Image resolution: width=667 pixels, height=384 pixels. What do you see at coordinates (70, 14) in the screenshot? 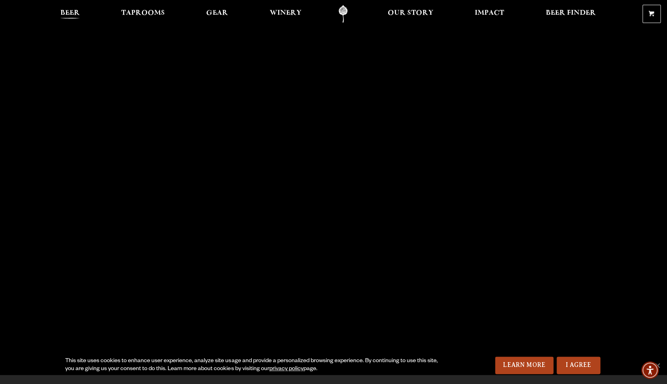
I see `a: Beer` at bounding box center [70, 14].